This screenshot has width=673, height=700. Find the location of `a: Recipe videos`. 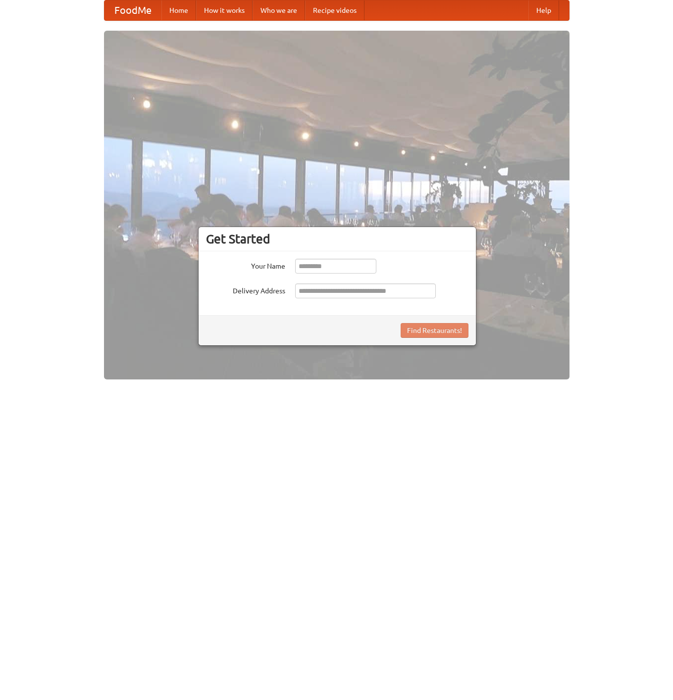

a: Recipe videos is located at coordinates (335, 10).